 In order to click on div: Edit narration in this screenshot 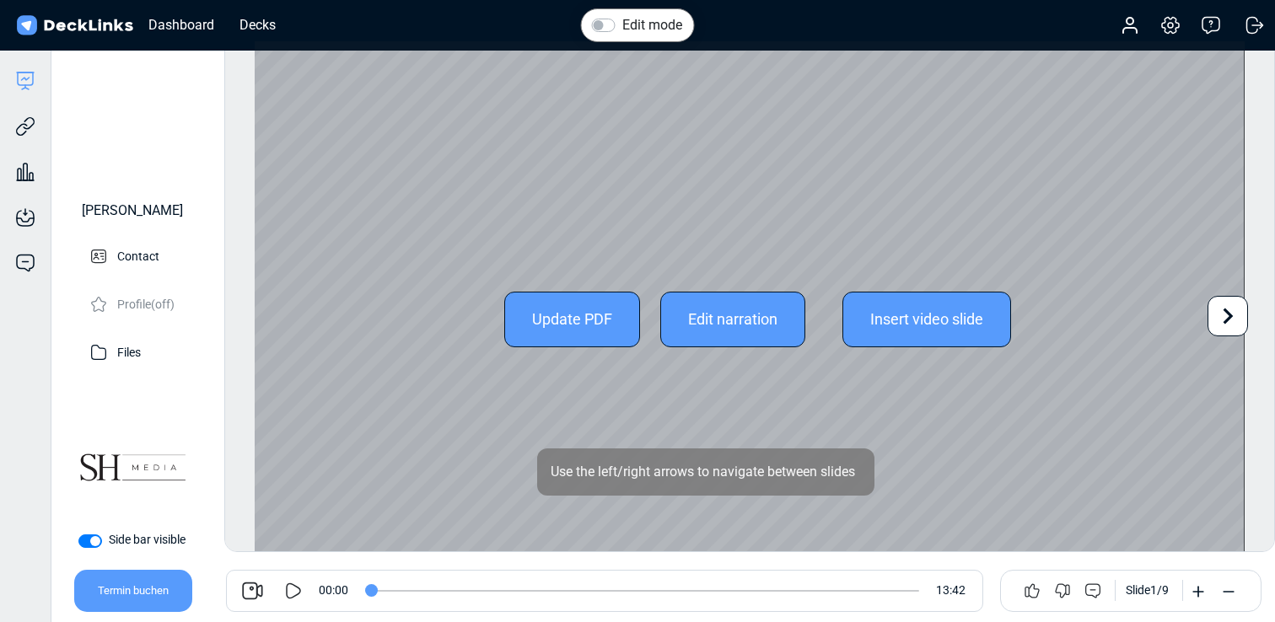, I will do `click(733, 320)`.